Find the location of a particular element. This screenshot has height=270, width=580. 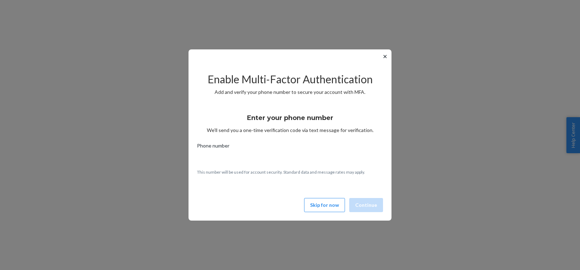

button: Skip for now is located at coordinates (325, 205).